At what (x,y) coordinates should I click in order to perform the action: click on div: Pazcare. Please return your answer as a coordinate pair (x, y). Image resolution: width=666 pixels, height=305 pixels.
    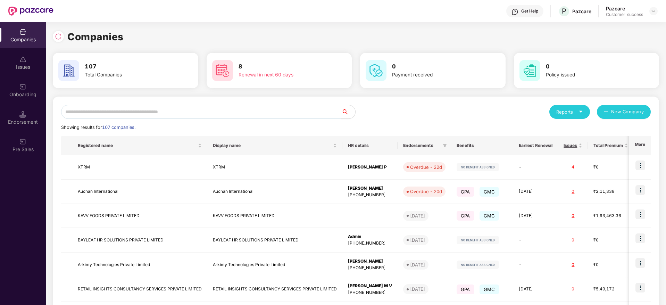
    Looking at the image, I should click on (582, 11).